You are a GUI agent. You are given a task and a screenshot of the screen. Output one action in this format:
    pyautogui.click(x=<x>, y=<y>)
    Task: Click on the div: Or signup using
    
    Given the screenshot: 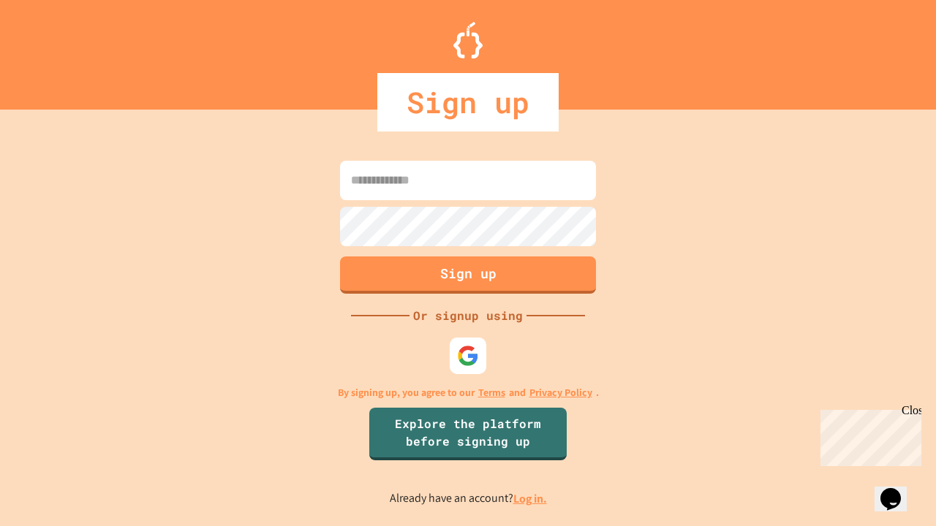 What is the action you would take?
    pyautogui.click(x=468, y=316)
    